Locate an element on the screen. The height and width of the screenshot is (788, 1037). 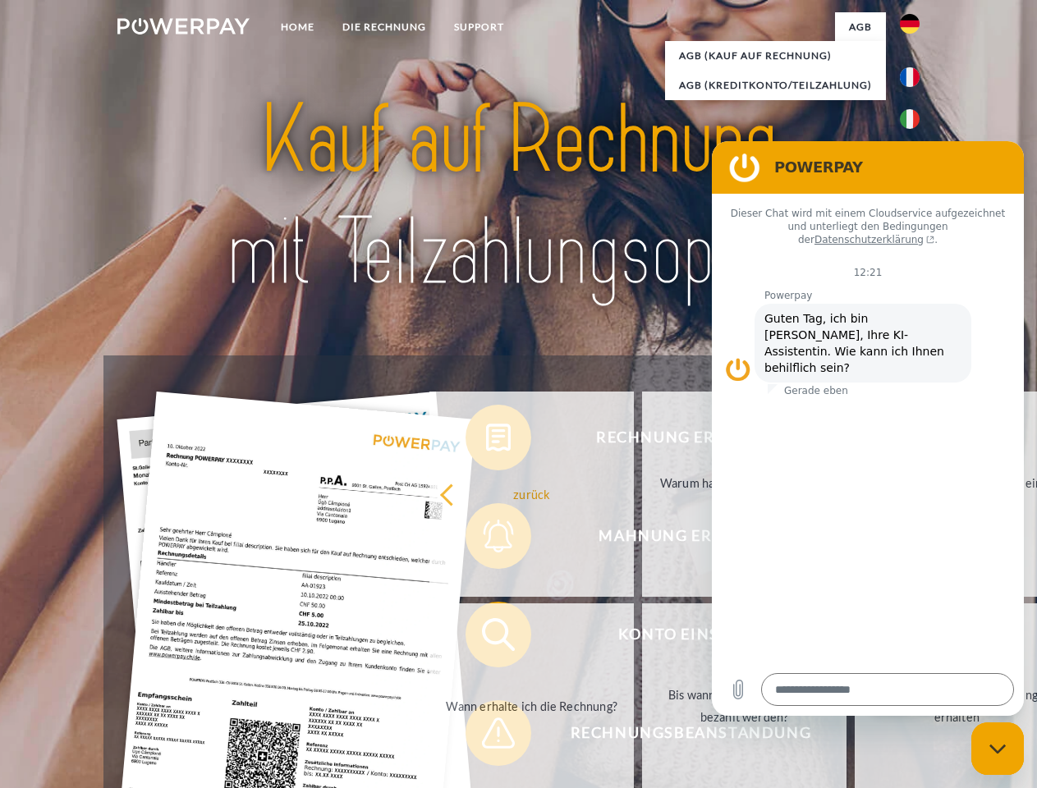
img: it is located at coordinates (910, 119).